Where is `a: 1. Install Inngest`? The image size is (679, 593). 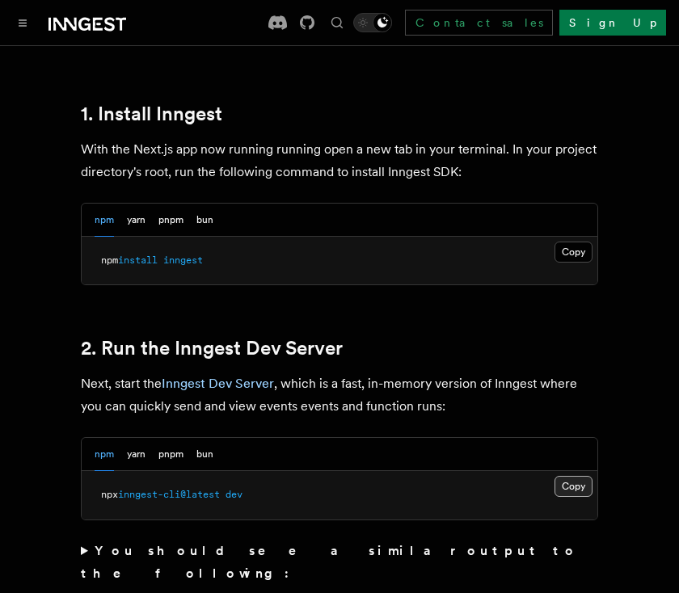
a: 1. Install Inngest is located at coordinates (151, 114).